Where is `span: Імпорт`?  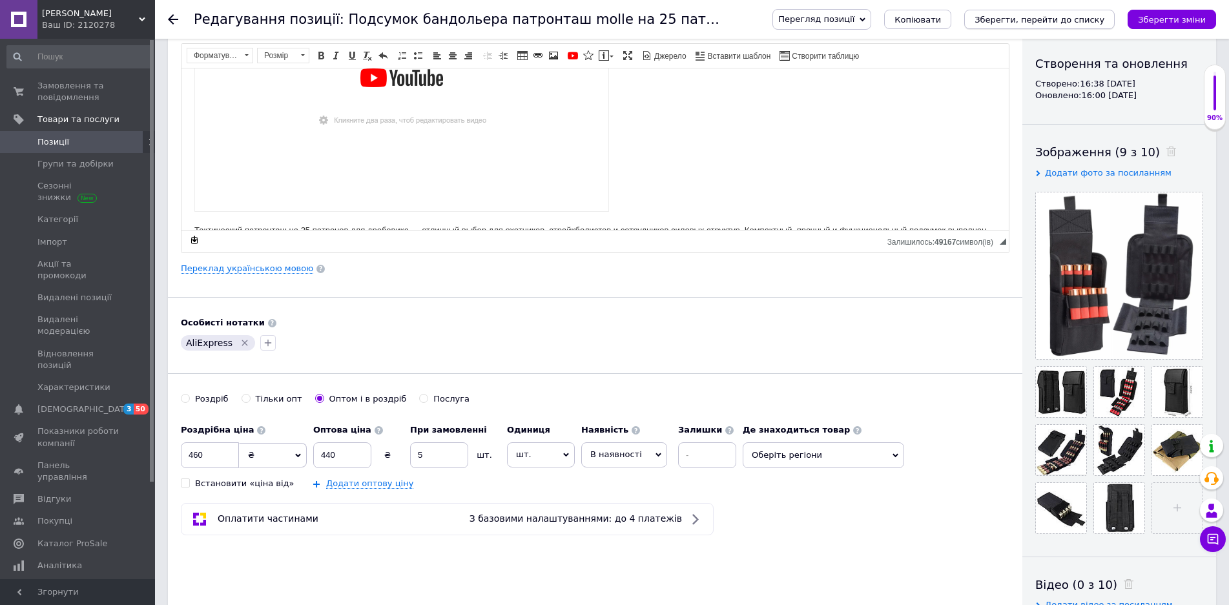 span: Імпорт is located at coordinates (52, 242).